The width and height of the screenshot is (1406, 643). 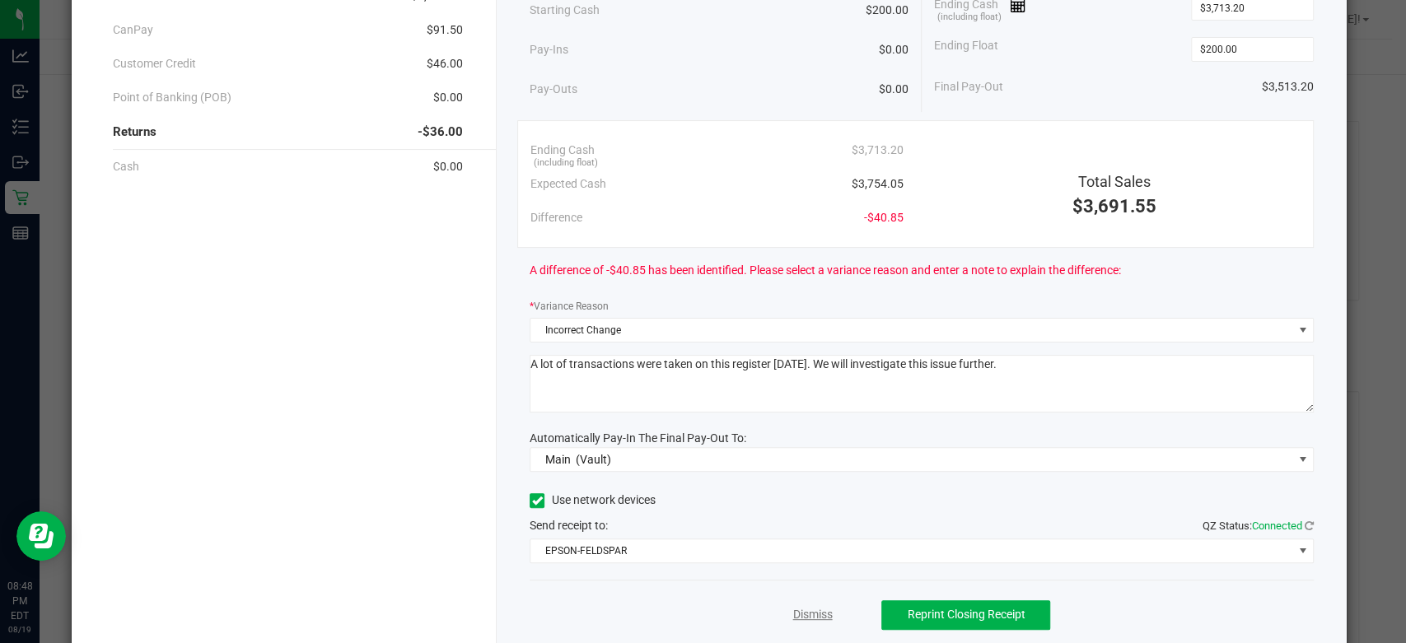 I want to click on span: $3,691.55, so click(x=1115, y=206).